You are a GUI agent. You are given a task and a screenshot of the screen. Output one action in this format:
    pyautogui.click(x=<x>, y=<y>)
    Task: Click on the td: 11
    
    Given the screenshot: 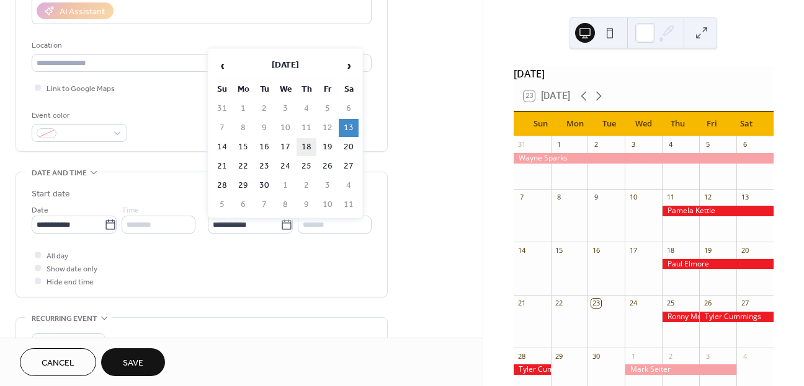 What is the action you would take?
    pyautogui.click(x=349, y=205)
    